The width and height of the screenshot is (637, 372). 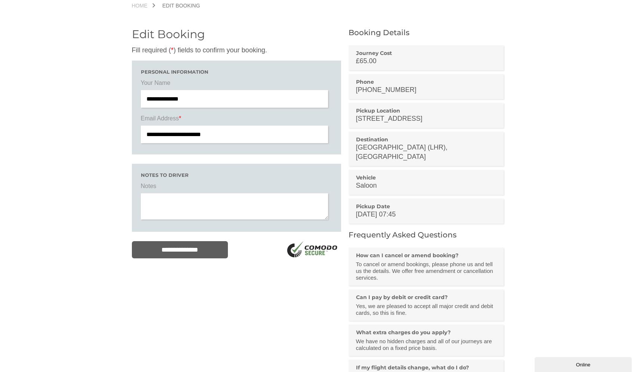 I want to click on h3: Destination, so click(x=426, y=139).